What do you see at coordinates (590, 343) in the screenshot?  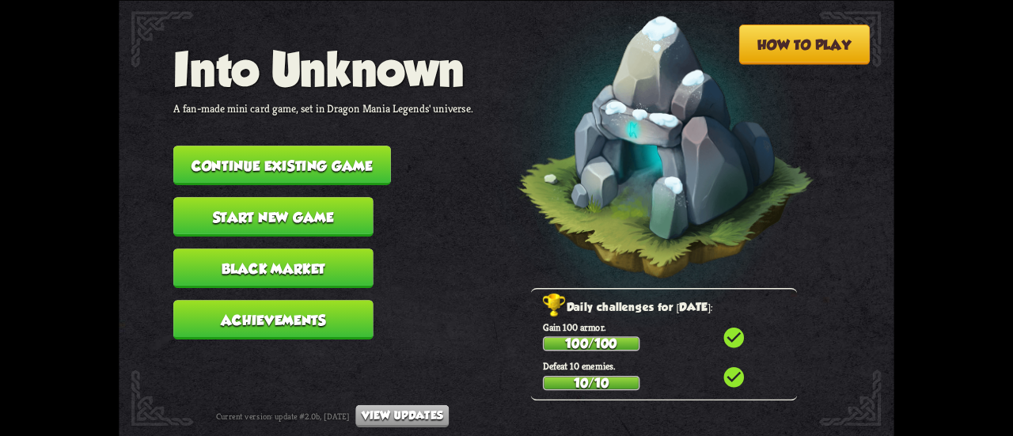 I see `div: 100/100` at bounding box center [590, 343].